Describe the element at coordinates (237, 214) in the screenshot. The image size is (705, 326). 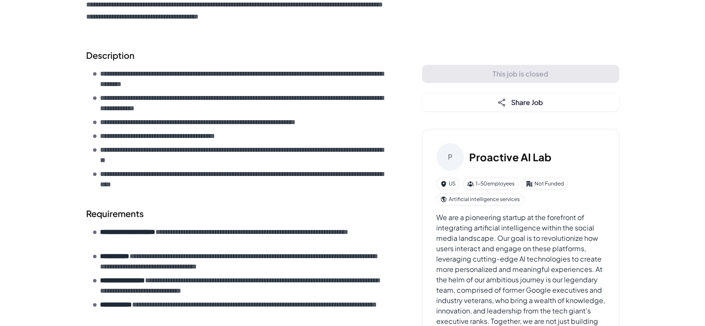
I see `h2: Requirements` at that location.